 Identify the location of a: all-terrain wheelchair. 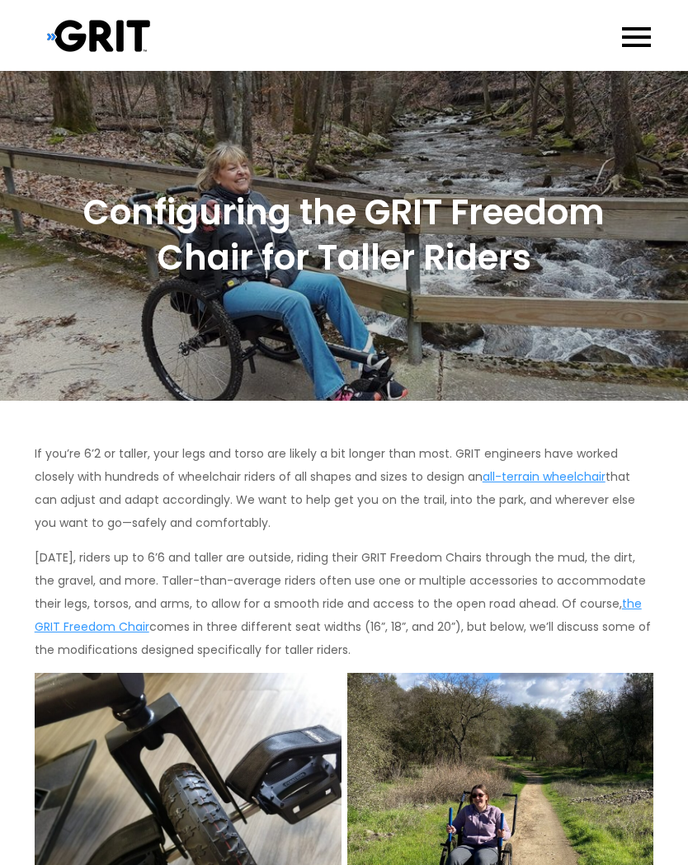
(544, 477).